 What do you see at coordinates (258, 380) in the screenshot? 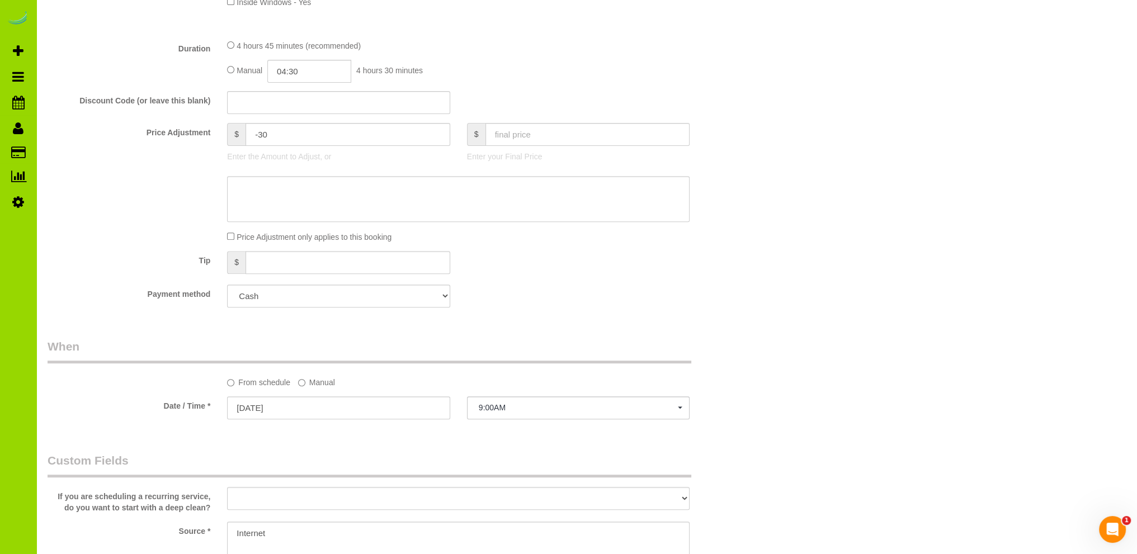
I see `label: From schedule` at bounding box center [258, 380].